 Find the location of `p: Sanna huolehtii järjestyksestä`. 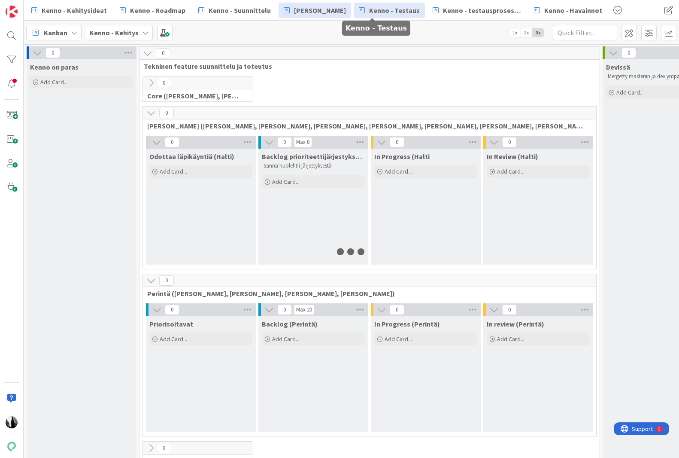

p: Sanna huolehtii järjestyksestä is located at coordinates (313, 166).